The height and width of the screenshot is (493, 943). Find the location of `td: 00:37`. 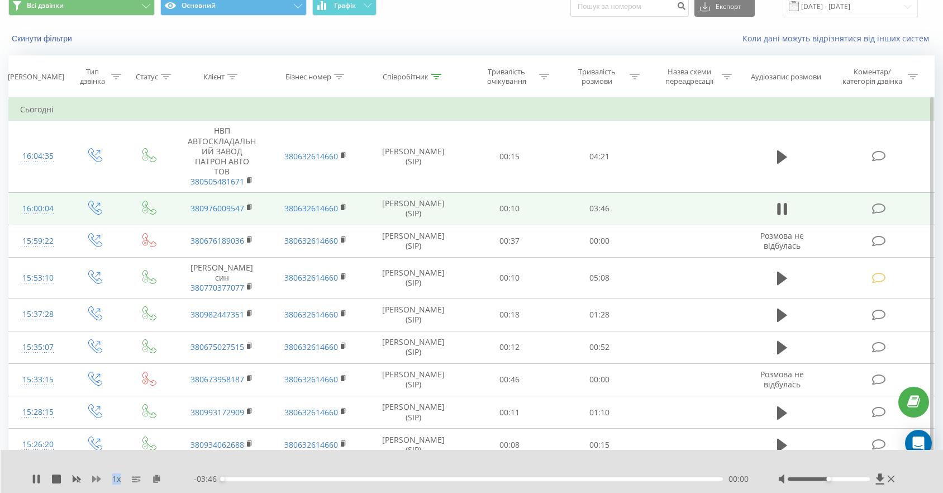

td: 00:37 is located at coordinates (510, 241).